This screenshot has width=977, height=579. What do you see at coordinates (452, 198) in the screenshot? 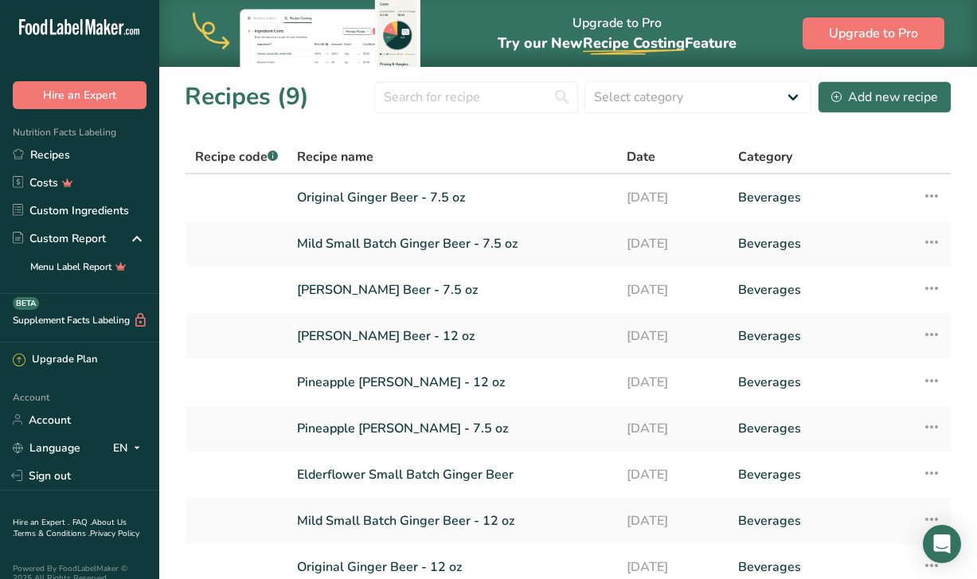
I see `a: Original Ginger Beer - 7.5 oz` at bounding box center [452, 198].